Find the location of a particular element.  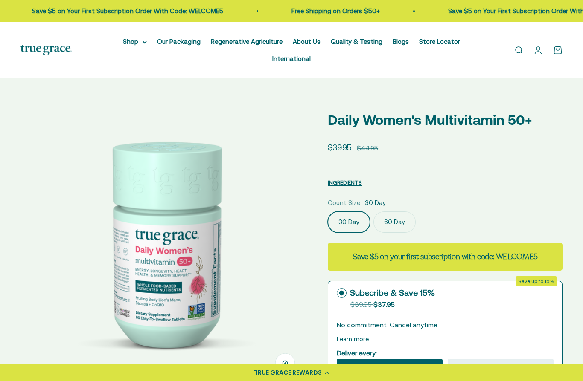

summary: Shop is located at coordinates (135, 42).